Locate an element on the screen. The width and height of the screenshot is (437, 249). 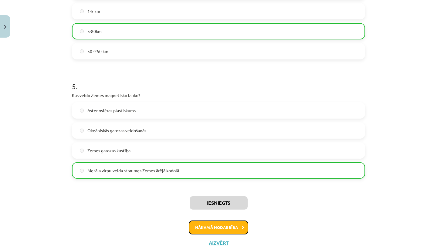
input: Okeāniskās garozas veidošanās is located at coordinates (82, 130).